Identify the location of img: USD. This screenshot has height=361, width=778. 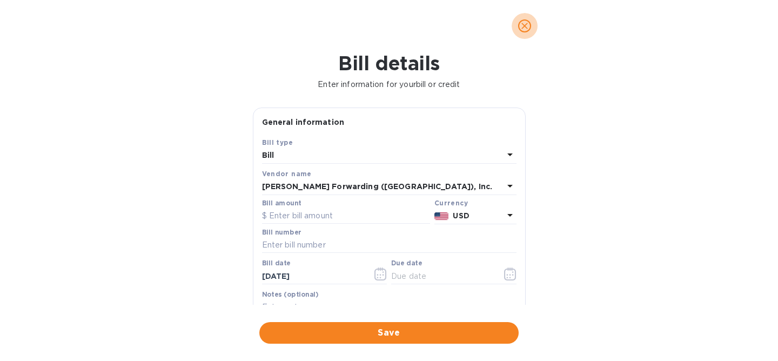
(441, 216).